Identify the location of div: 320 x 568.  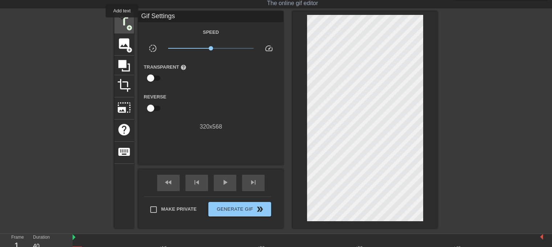
(211, 127).